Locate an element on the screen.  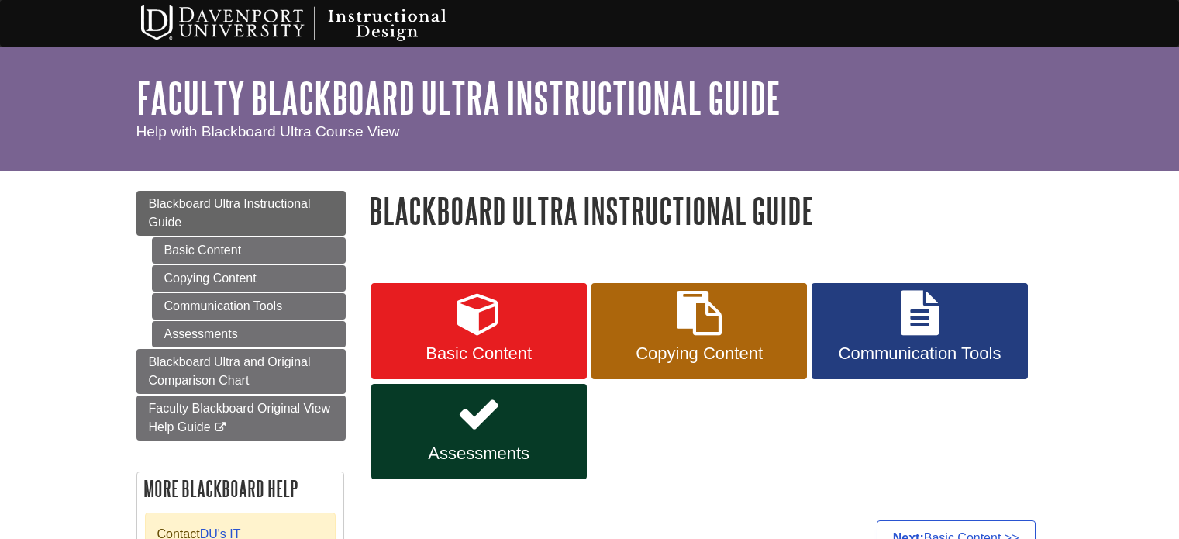
span: Communication Tools is located at coordinates (920, 354).